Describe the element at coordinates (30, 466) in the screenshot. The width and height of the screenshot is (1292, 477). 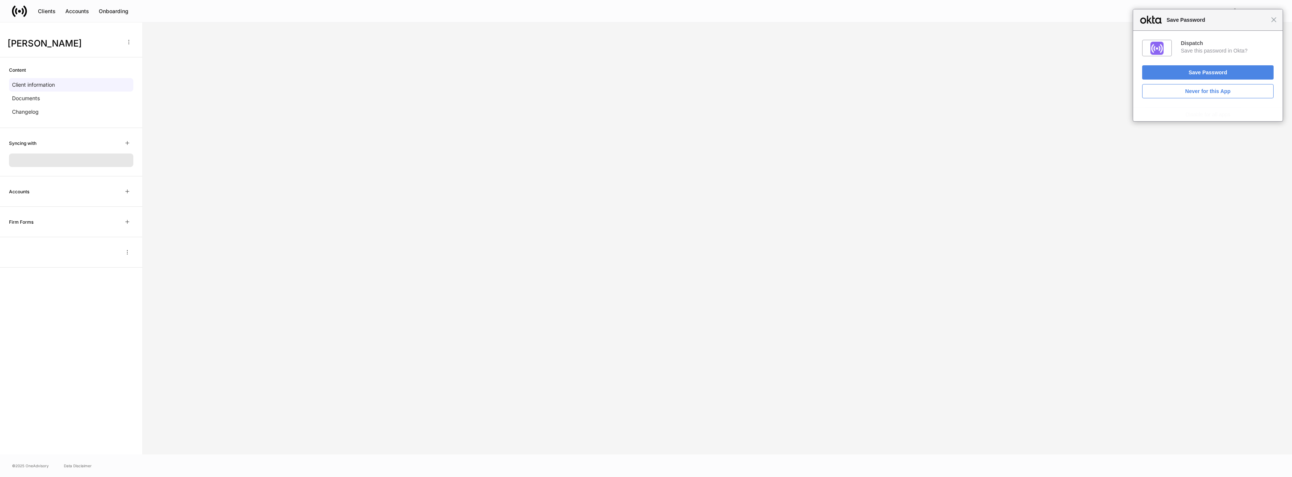
I see `span: © 2025 OneAdvisory` at that location.